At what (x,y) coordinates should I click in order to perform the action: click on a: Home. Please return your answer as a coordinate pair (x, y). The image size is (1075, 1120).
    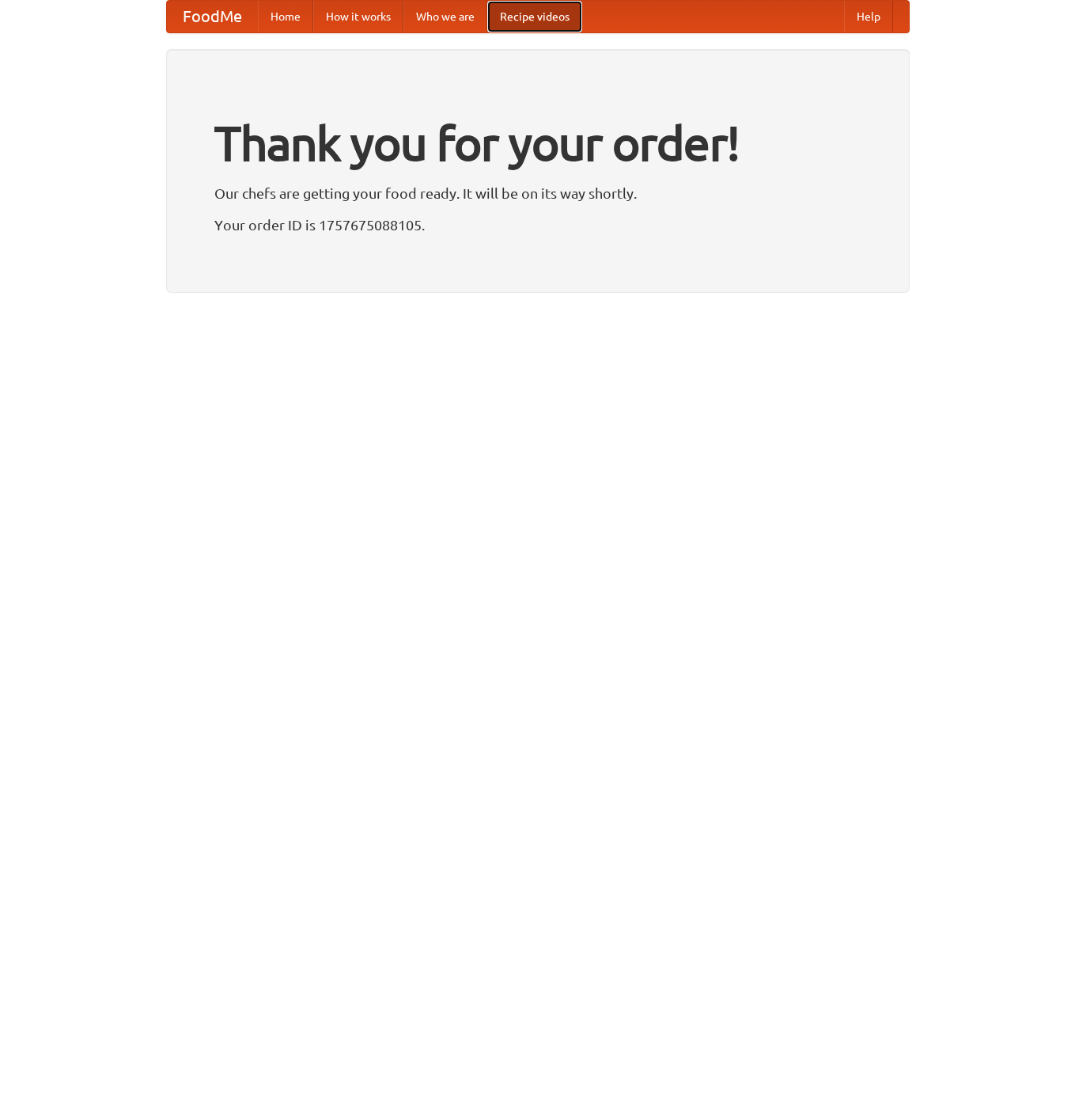
    Looking at the image, I should click on (286, 17).